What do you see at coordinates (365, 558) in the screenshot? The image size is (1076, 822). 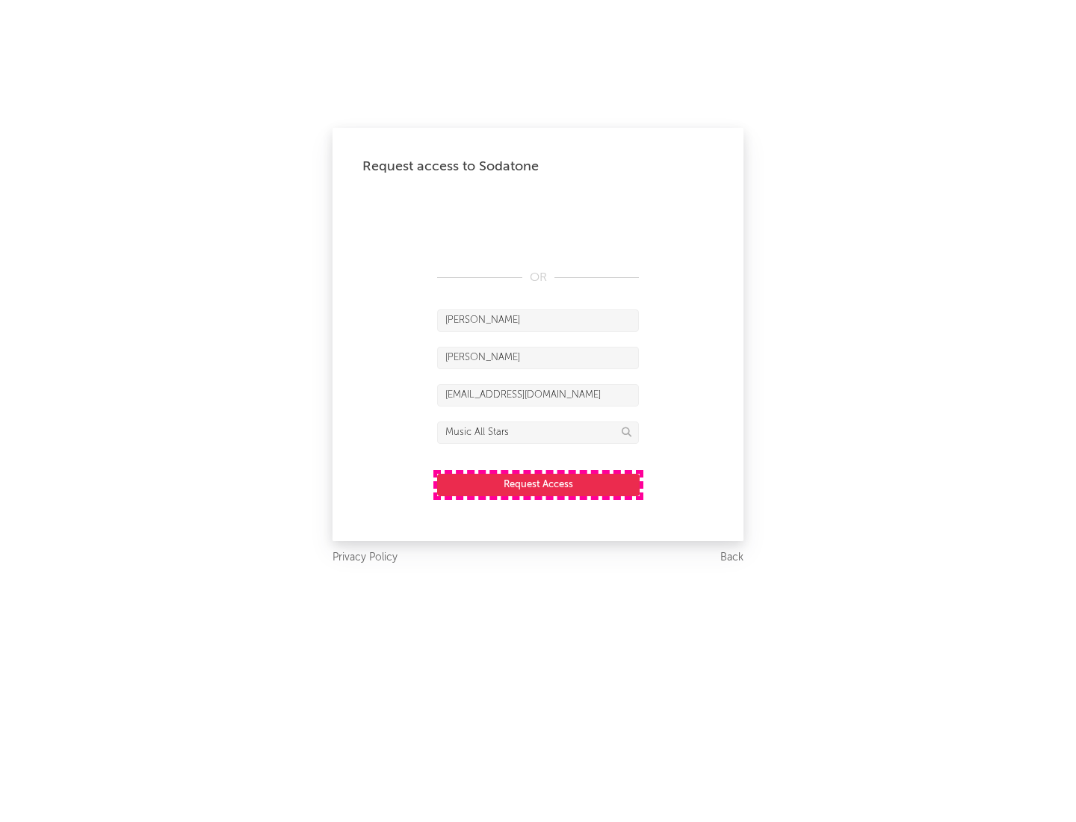 I see `a: Privacy Policy` at bounding box center [365, 558].